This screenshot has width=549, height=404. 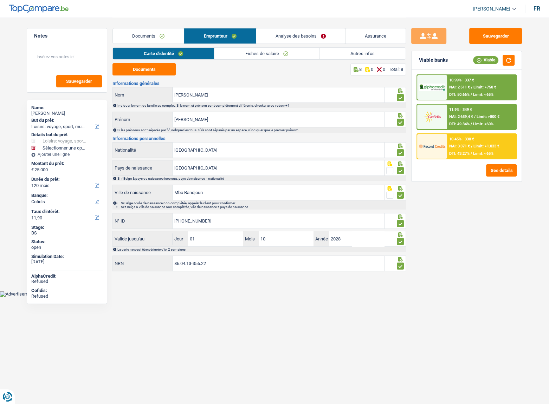 What do you see at coordinates (67, 135) in the screenshot?
I see `div: Détails but du prêt` at bounding box center [67, 135].